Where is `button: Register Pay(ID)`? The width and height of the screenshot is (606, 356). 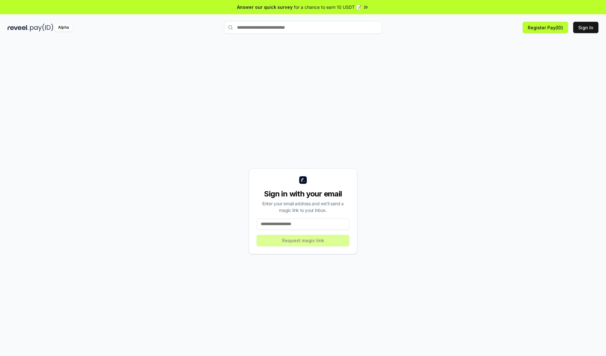 button: Register Pay(ID) is located at coordinates (545, 27).